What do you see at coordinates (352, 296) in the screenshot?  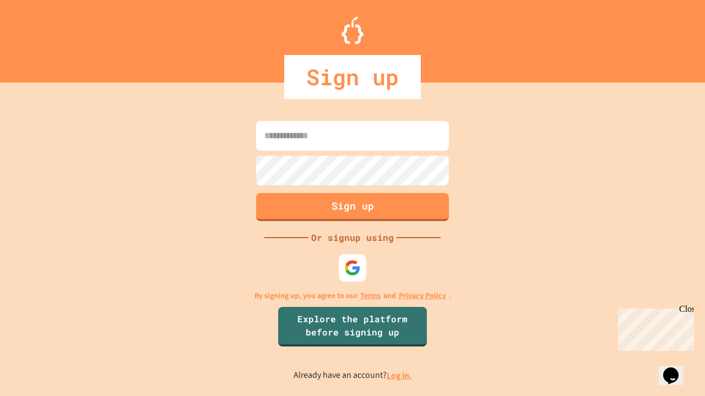 I see `p: By signing up, you agree to our and .` at bounding box center [352, 296].